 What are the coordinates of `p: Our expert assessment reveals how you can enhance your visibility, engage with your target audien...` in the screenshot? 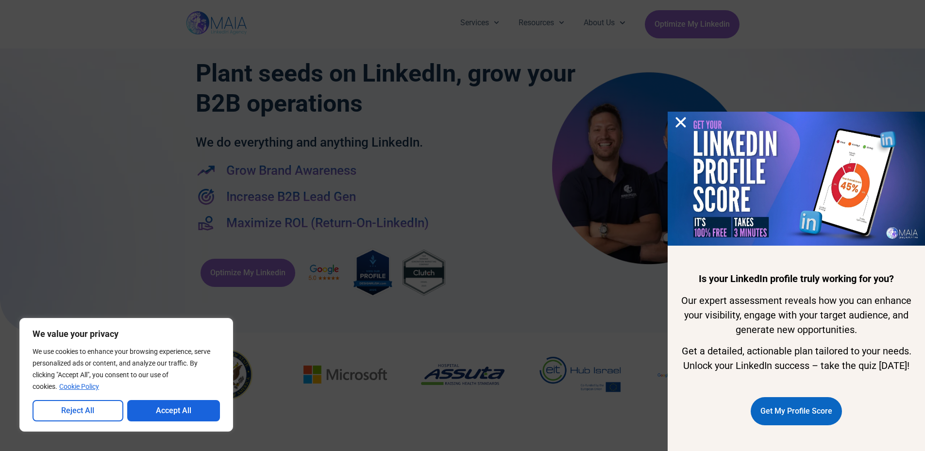 It's located at (796, 315).